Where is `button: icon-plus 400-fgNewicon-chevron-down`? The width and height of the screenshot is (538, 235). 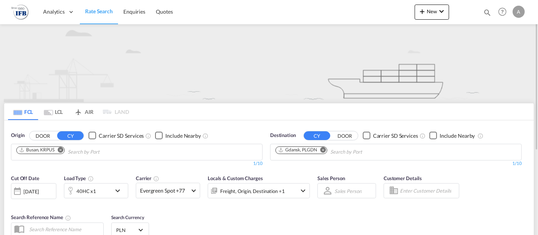 button: icon-plus 400-fgNewicon-chevron-down is located at coordinates (431, 12).